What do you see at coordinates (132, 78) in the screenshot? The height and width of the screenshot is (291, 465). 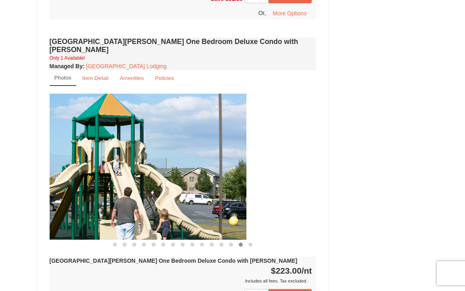 I see `a: Amenities` at bounding box center [132, 78].